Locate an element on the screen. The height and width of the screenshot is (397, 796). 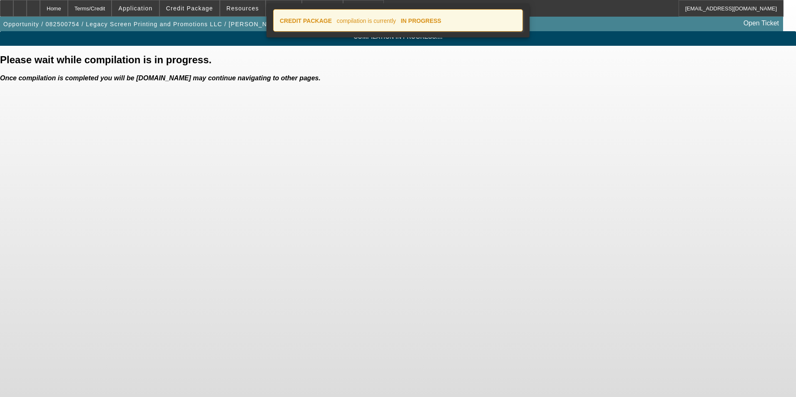
button: Resources is located at coordinates (243, 8).